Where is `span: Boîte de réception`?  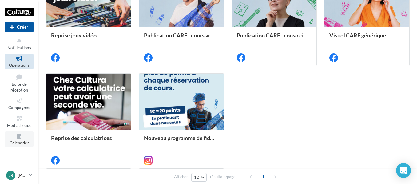 span: Boîte de réception is located at coordinates (19, 87).